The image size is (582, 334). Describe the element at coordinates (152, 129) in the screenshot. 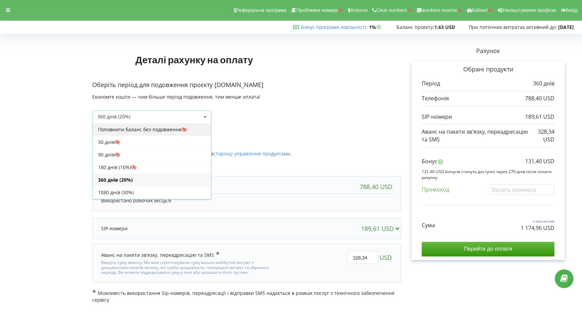

I see `div: Поповнити баланс без подовження` at that location.